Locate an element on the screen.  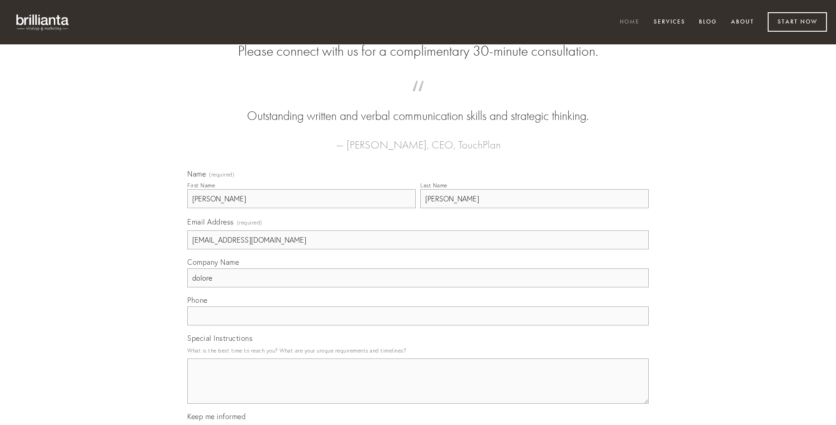
img: brillianta - research, strategy, marketing is located at coordinates (43, 22).